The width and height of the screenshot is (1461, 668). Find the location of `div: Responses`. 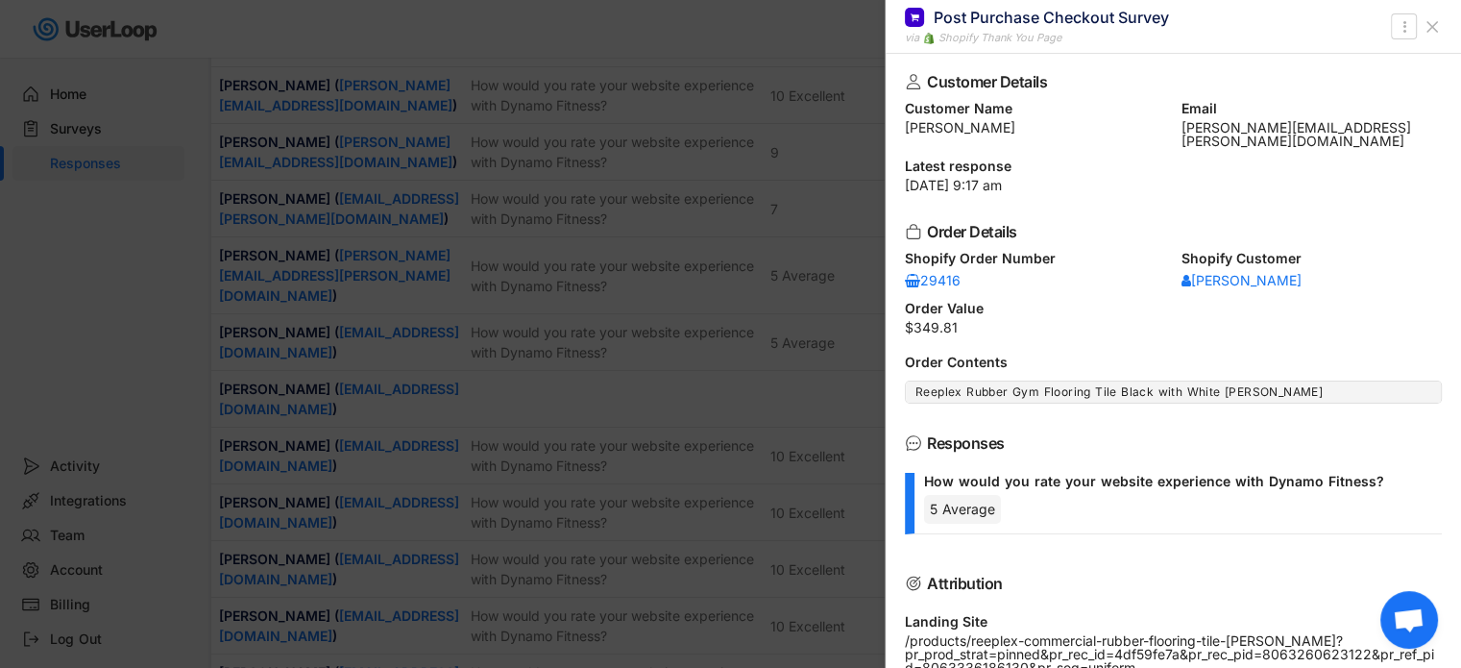

div: Responses is located at coordinates (1169, 443).